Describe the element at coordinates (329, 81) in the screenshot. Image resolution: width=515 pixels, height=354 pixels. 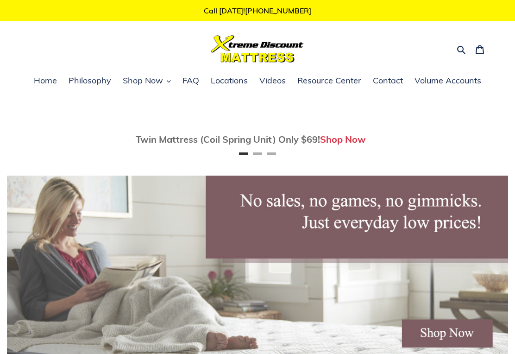
I see `a: Resource Center` at that location.